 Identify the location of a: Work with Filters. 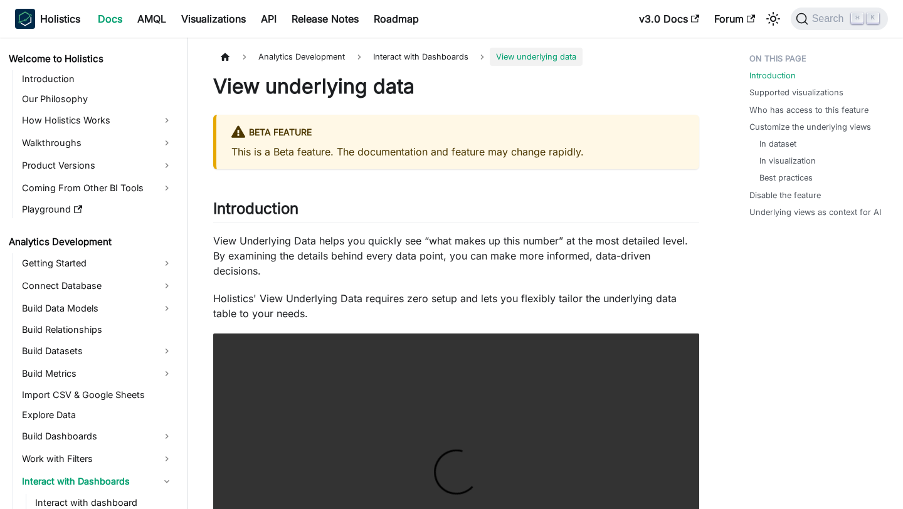
(97, 459).